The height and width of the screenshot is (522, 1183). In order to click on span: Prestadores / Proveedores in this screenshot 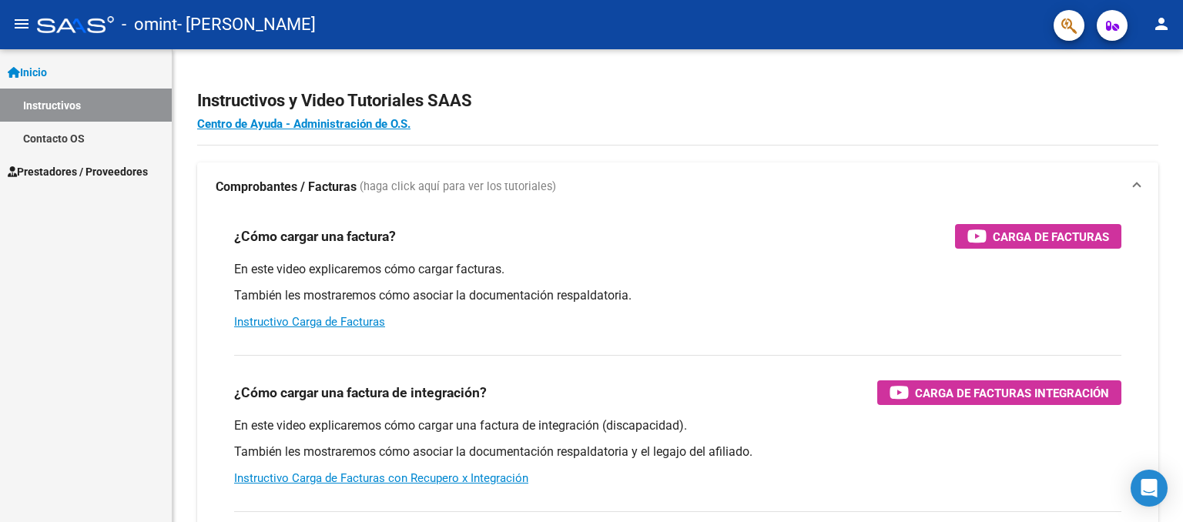, I will do `click(78, 172)`.